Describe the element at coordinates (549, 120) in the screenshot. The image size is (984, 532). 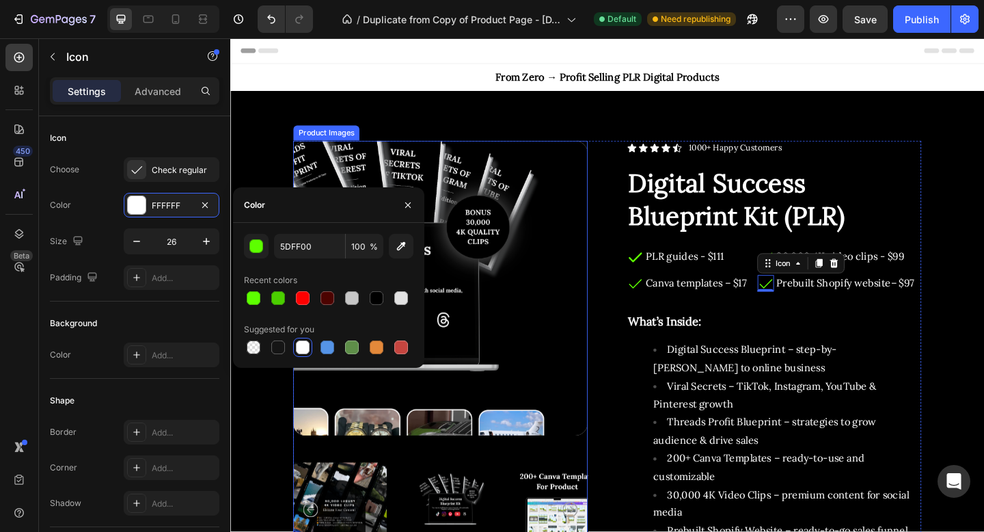
I see `p: 1000+ Happy Customers` at that location.